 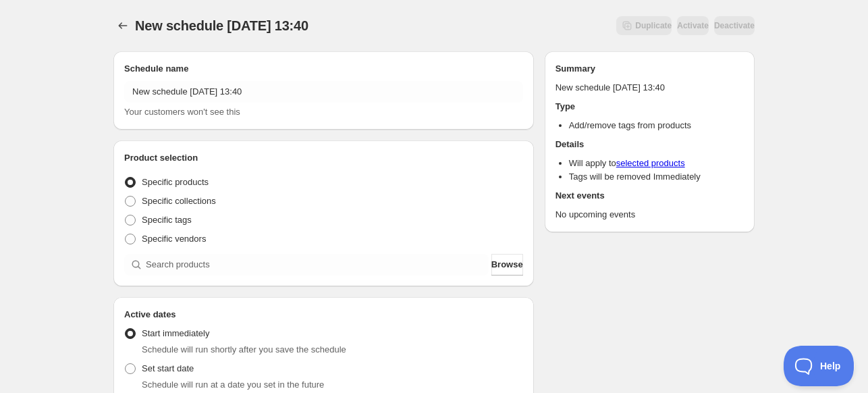 What do you see at coordinates (656, 163) in the screenshot?
I see `li: Will apply to` at bounding box center [656, 163].